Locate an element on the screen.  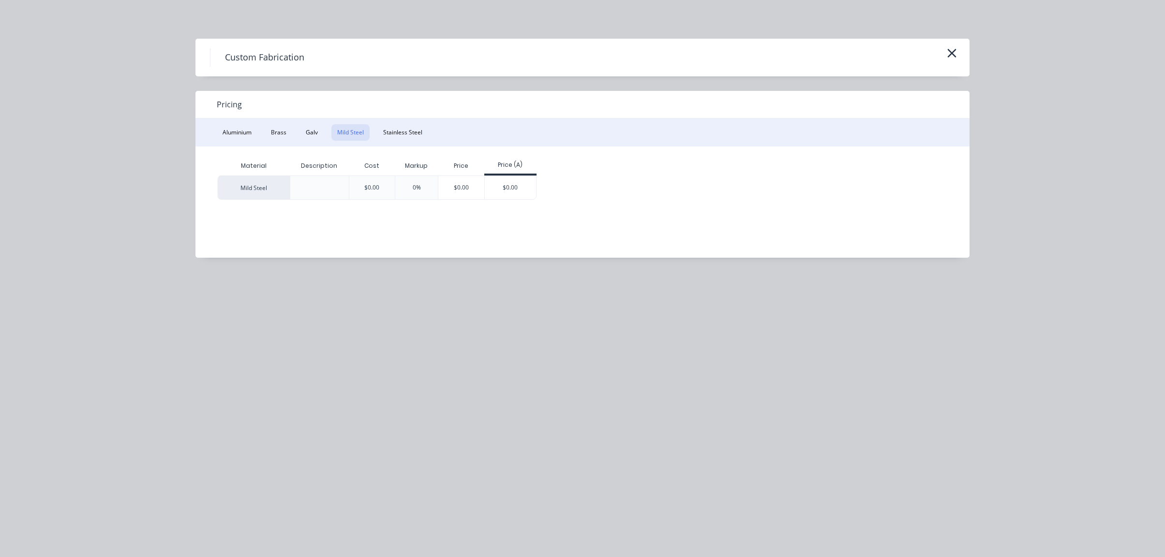
div: Description is located at coordinates (319, 166).